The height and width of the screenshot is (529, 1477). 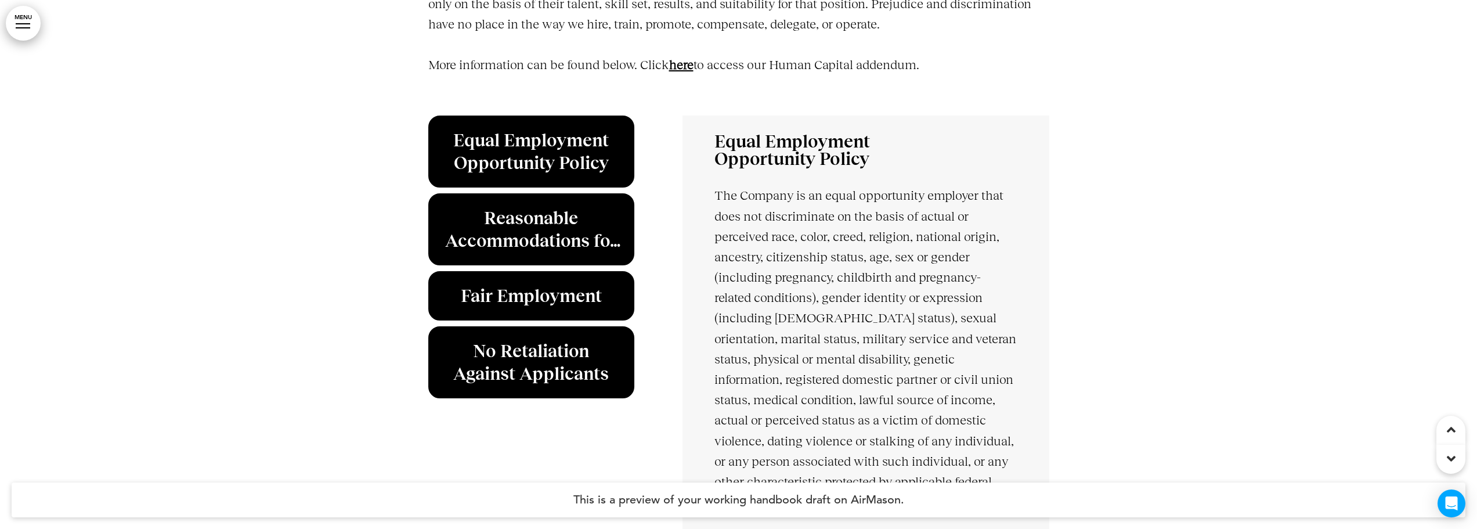 What do you see at coordinates (865, 348) in the screenshot?
I see `p: The Company is an equal opportunity employer that does not discriminate on the basis of actual or...` at bounding box center [865, 348].